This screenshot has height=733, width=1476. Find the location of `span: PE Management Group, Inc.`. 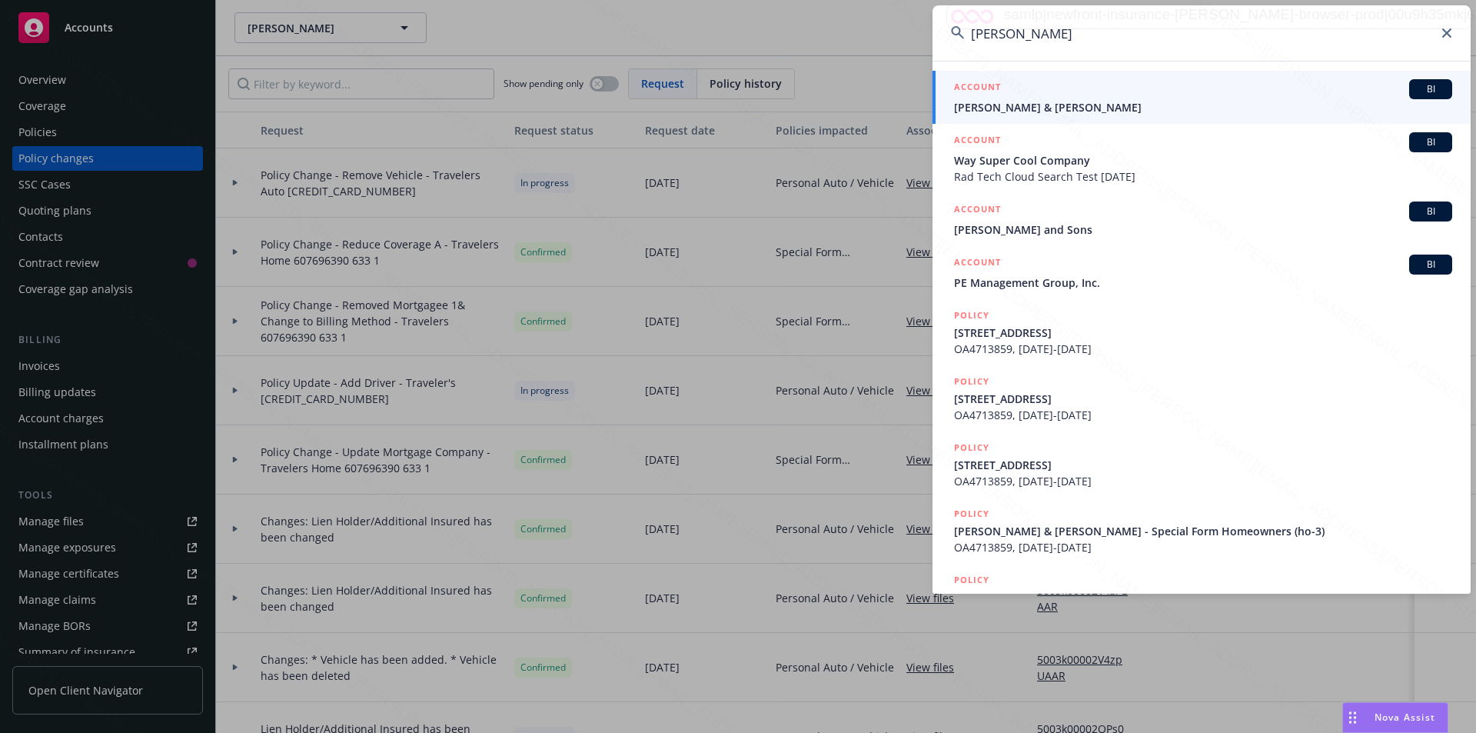

span: PE Management Group, Inc. is located at coordinates (1203, 282).